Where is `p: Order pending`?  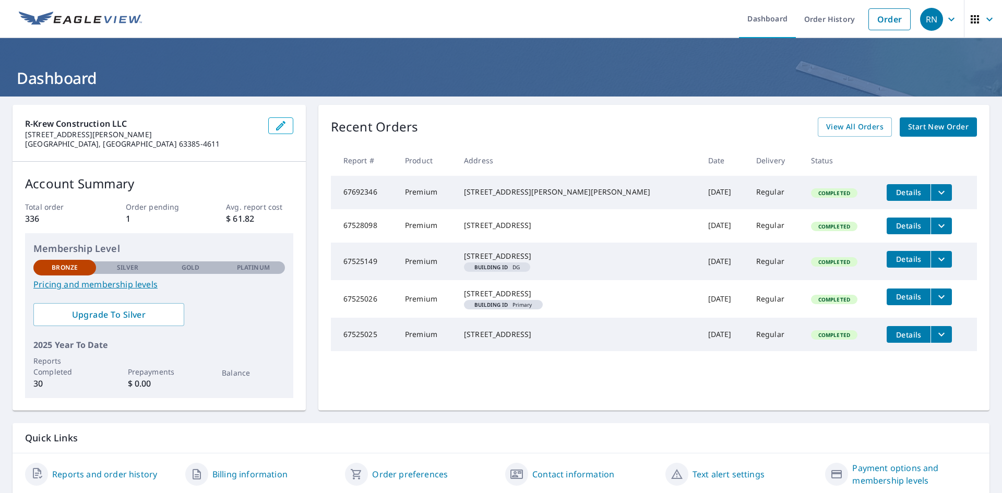
p: Order pending is located at coordinates (159, 207).